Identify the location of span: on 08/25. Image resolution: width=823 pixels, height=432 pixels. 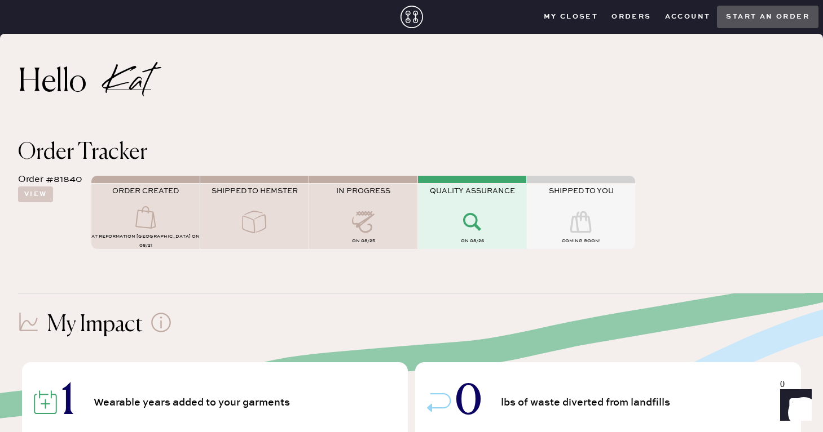
(363, 241).